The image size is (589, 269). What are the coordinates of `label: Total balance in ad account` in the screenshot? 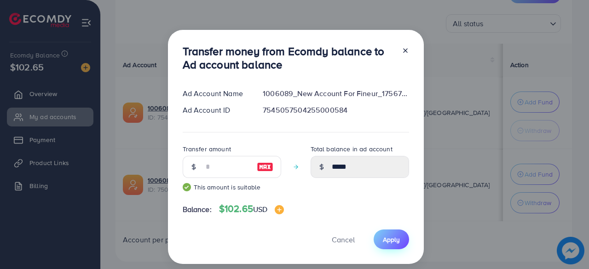 It's located at (352, 149).